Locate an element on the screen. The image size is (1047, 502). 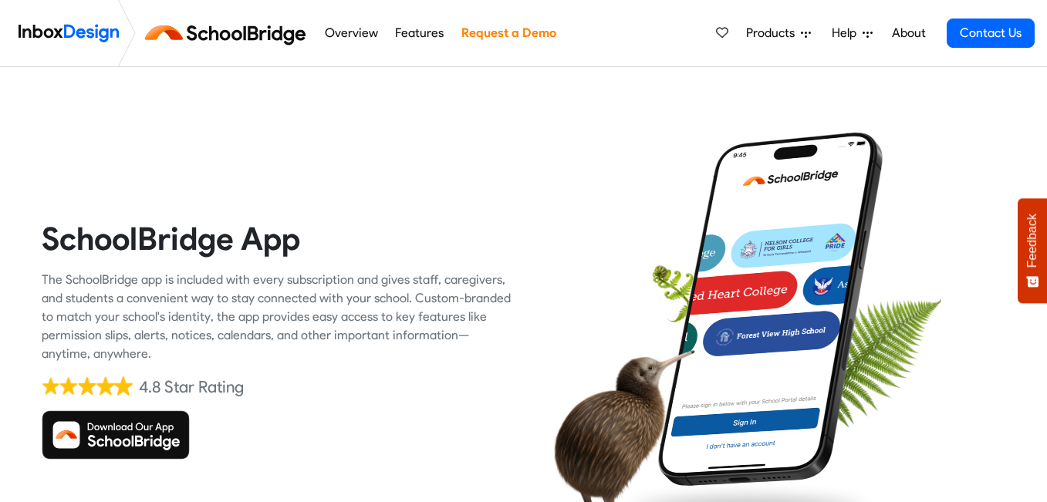
a: Request a Demo is located at coordinates (508, 33).